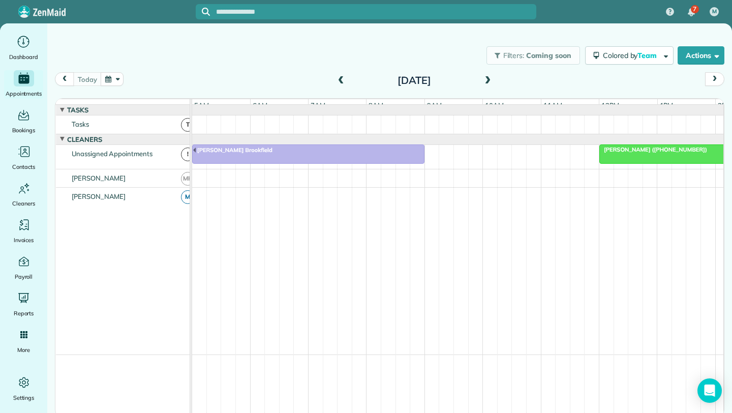  I want to click on button: Colored byTeam, so click(629, 55).